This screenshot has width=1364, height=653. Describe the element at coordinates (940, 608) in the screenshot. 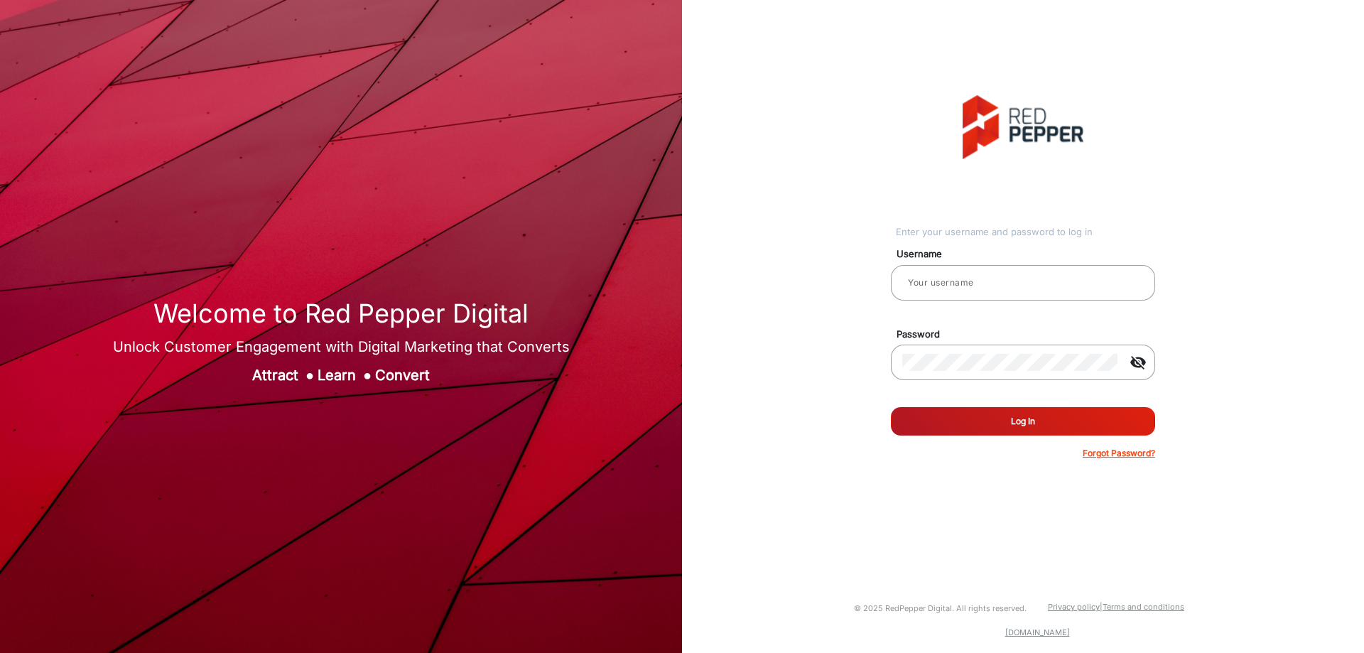

I see `small: © 2025 RedPepper Digital. All rights reserved.` at that location.